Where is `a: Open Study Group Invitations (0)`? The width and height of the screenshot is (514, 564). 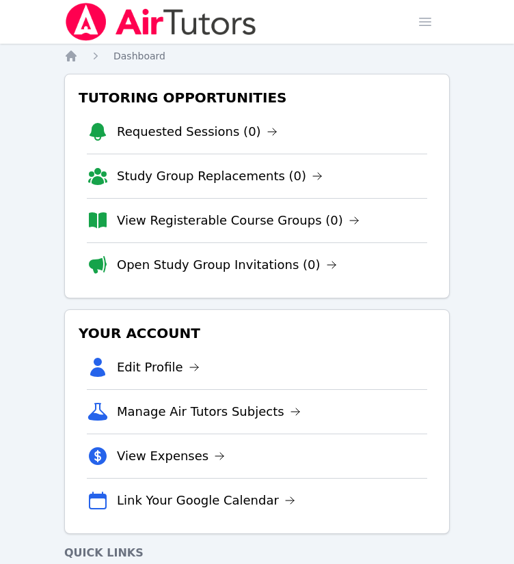 a: Open Study Group Invitations (0) is located at coordinates (227, 265).